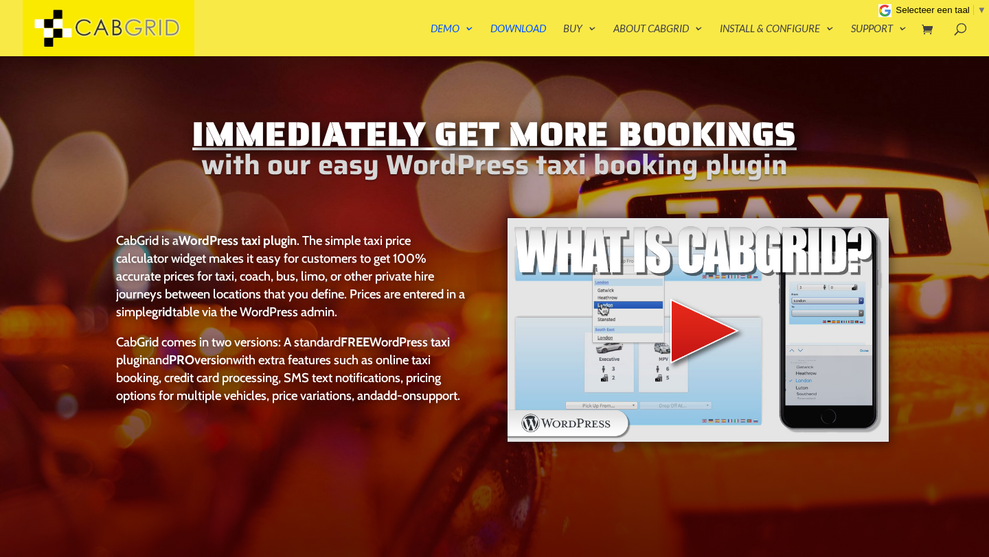  I want to click on img: WordPress taxi booking plugin Intro Video, so click(698, 330).